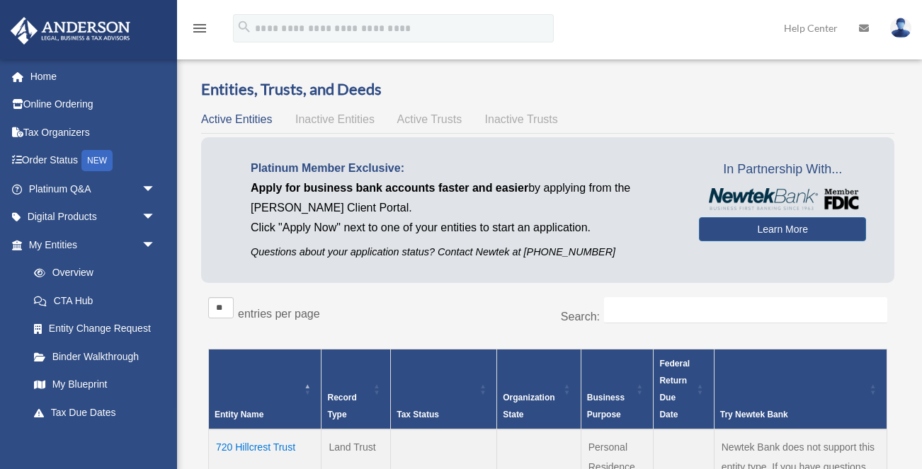 The height and width of the screenshot is (469, 922). I want to click on i: search, so click(244, 27).